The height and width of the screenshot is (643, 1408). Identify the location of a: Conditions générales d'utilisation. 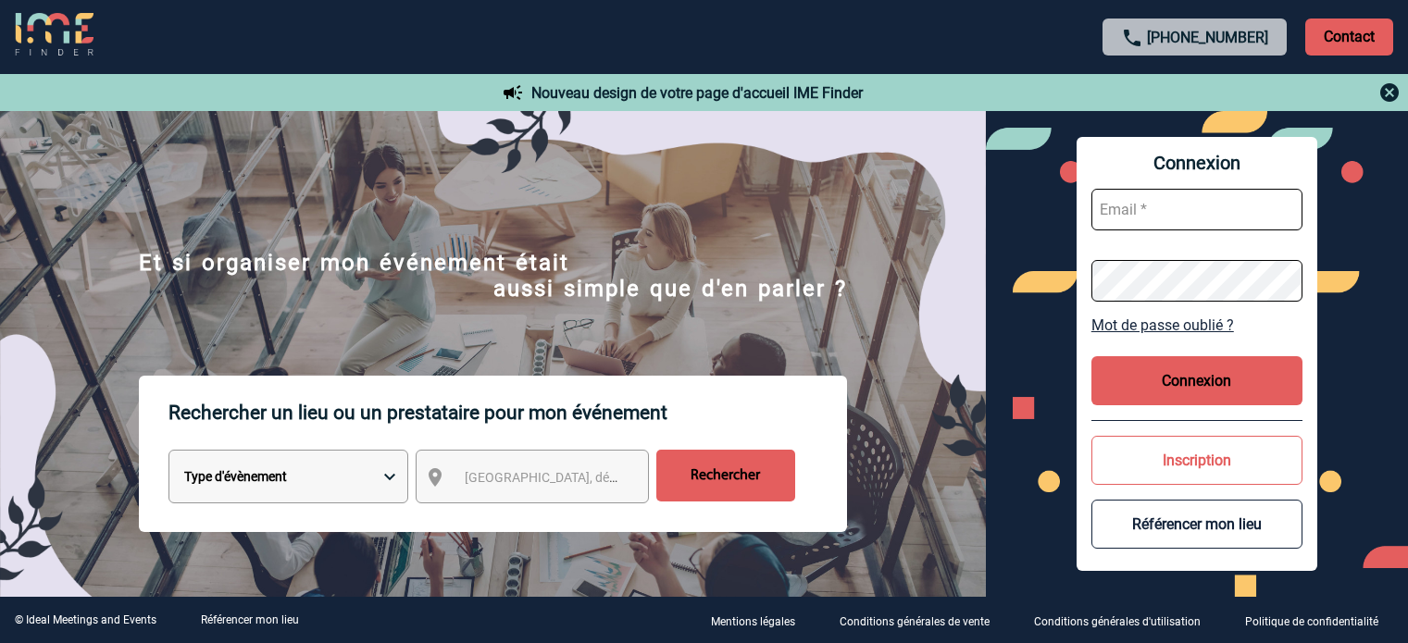
(1124, 620).